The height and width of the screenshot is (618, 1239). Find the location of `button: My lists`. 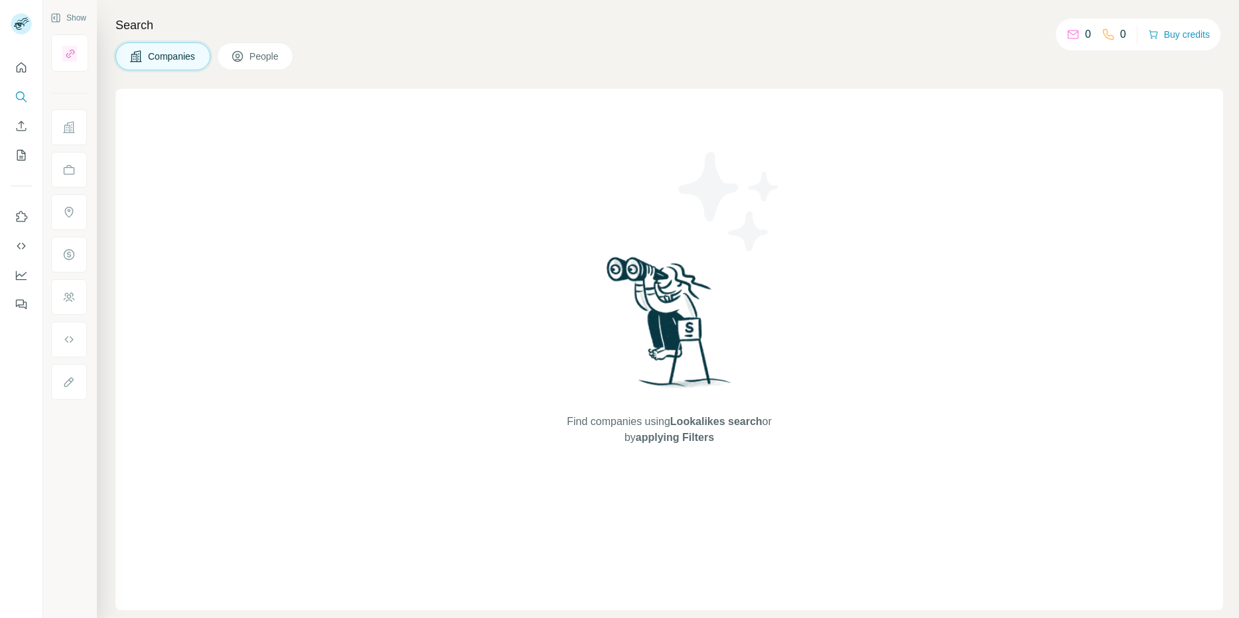

button: My lists is located at coordinates (21, 155).